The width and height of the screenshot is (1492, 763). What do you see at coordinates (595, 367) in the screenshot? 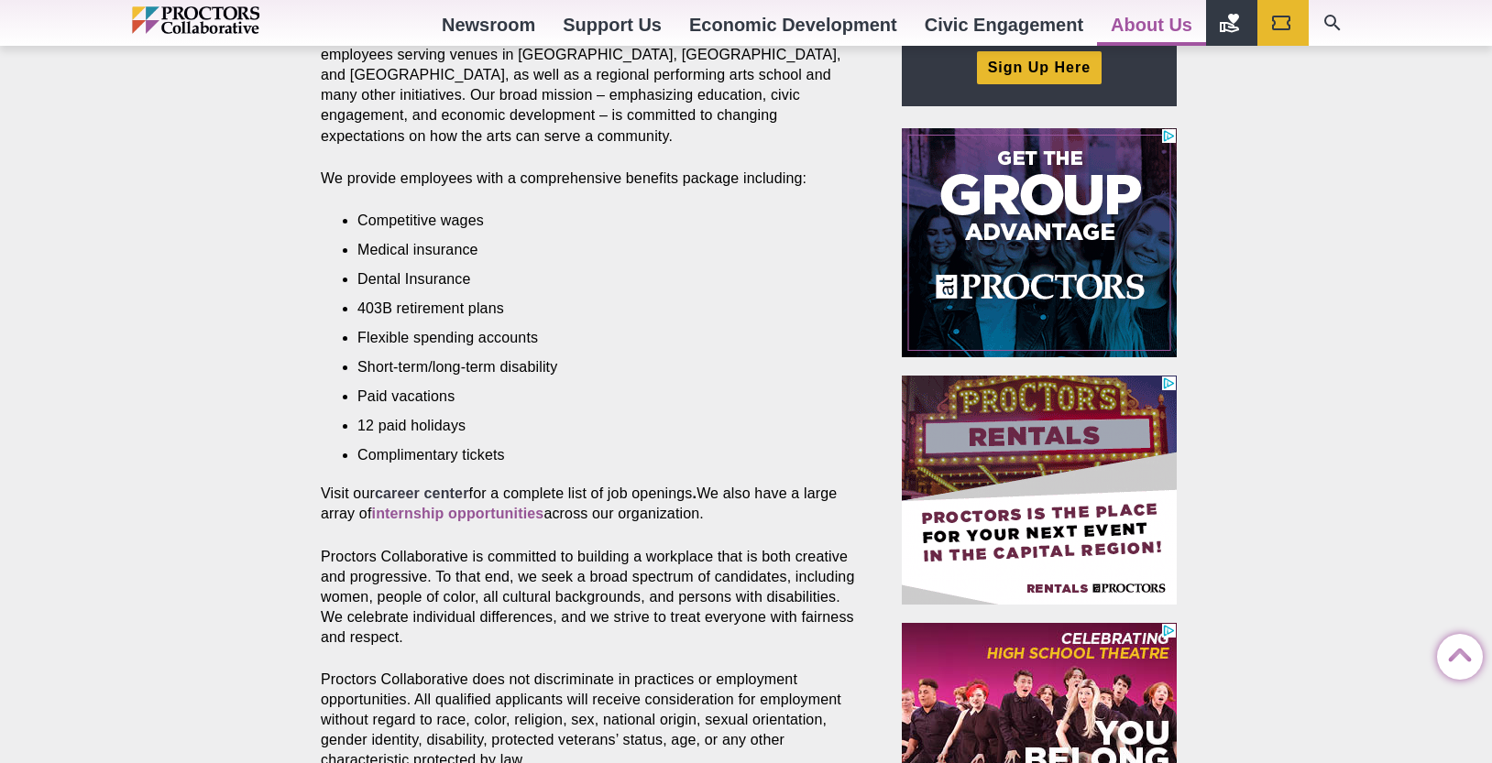
I see `li: Short-term/long-term disability` at bounding box center [595, 367].